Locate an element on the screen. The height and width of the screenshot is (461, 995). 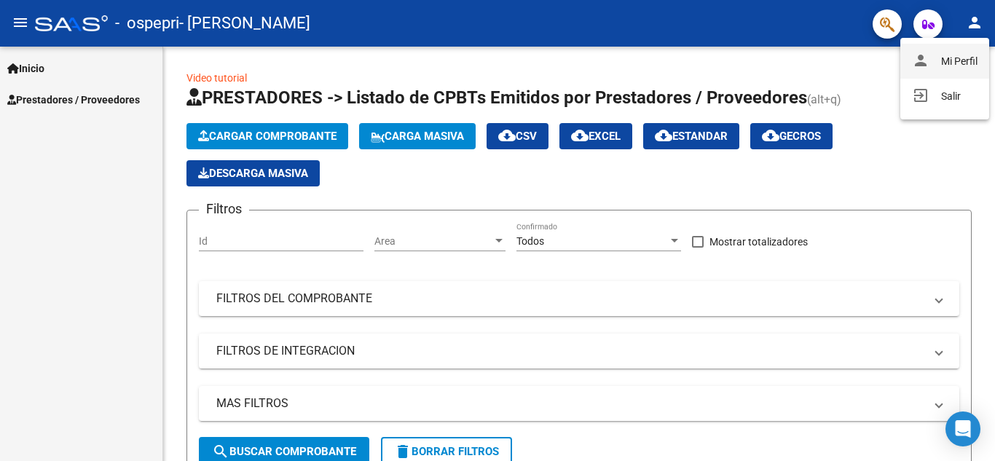
span: Inicio is located at coordinates (25, 68).